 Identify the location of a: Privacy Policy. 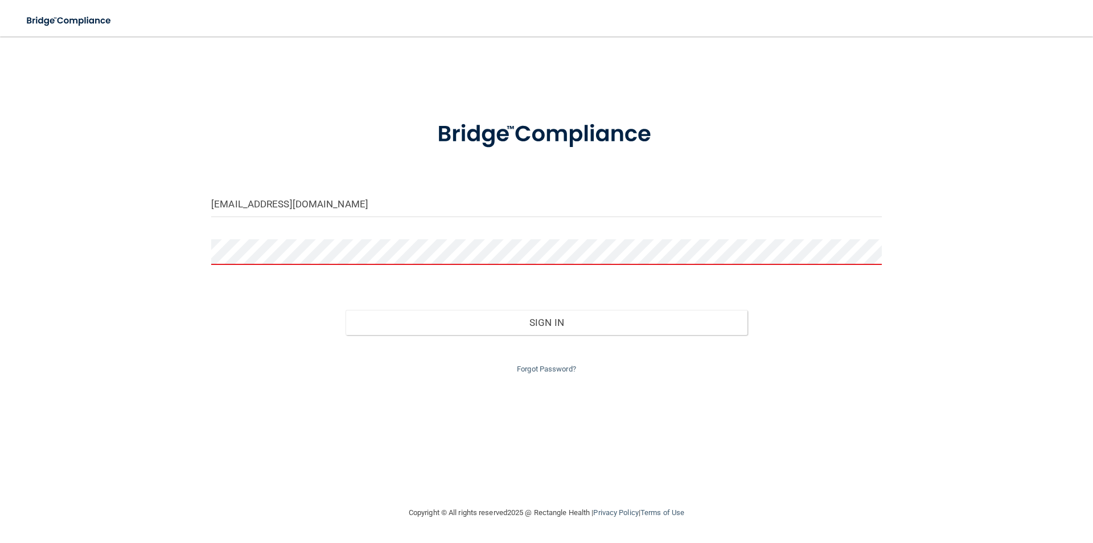
(615, 512).